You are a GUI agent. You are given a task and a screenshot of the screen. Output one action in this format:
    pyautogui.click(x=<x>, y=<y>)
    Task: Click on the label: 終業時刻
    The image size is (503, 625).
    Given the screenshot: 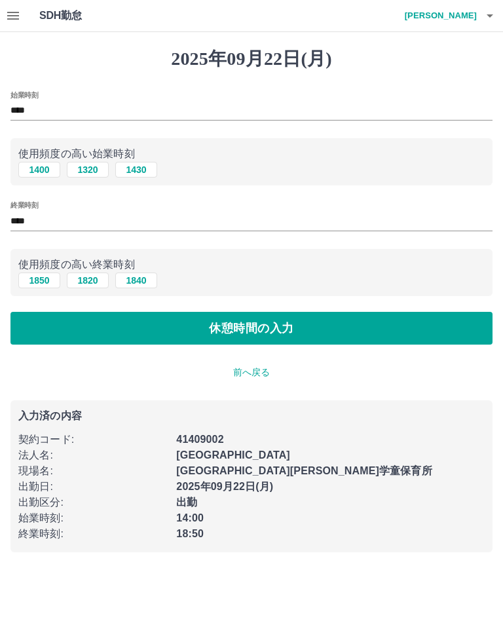 What is the action you would take?
    pyautogui.click(x=24, y=205)
    